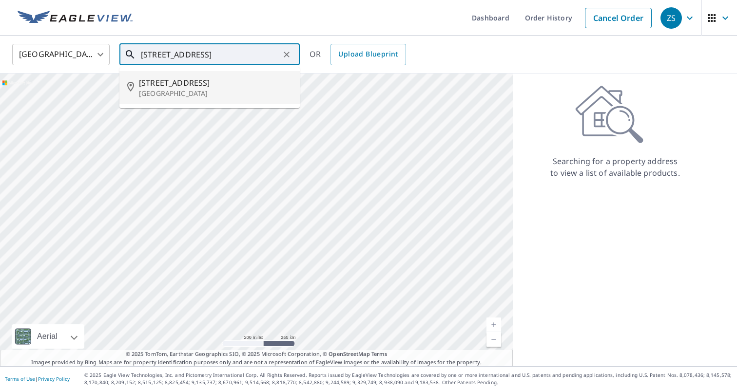 The image size is (737, 391). What do you see at coordinates (368, 54) in the screenshot?
I see `span: Upload Blueprint` at bounding box center [368, 54].